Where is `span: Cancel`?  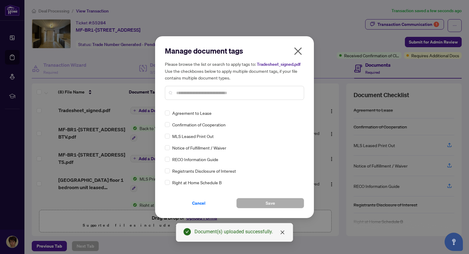 span: Cancel is located at coordinates (199, 204).